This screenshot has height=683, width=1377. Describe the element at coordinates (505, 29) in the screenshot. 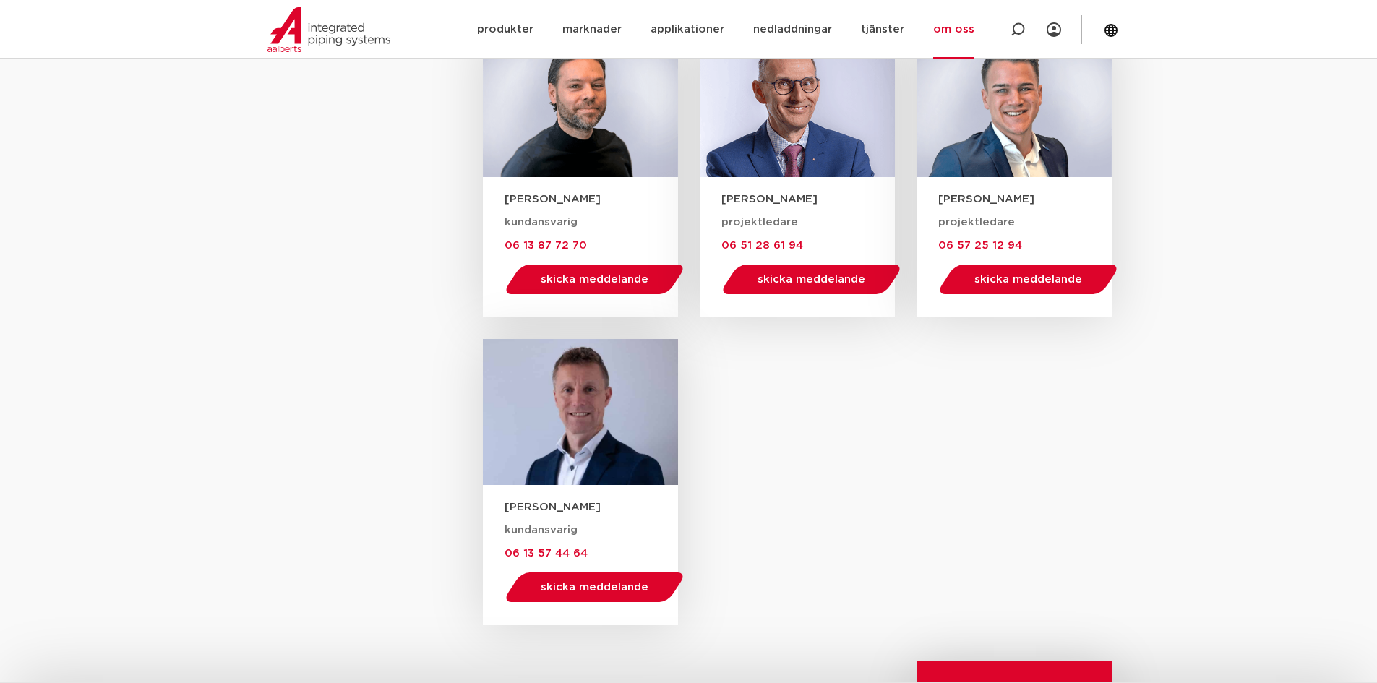

I see `font: produkter` at that location.